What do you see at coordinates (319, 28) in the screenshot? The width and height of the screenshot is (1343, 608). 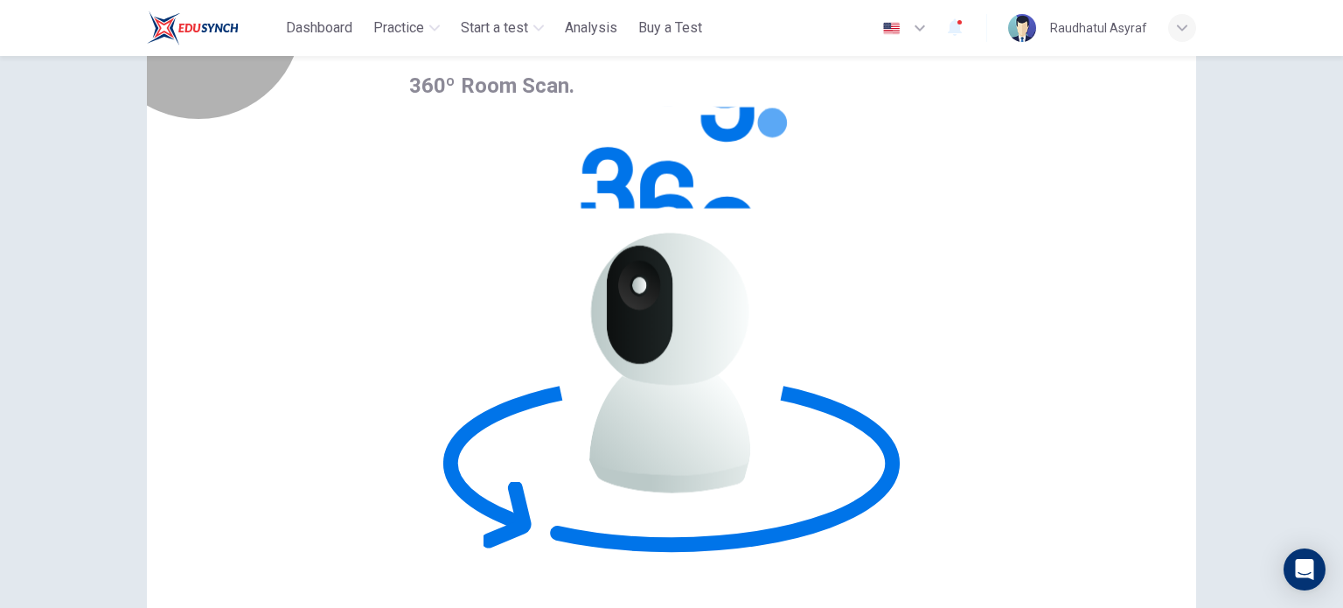 I see `span: Dashboard` at bounding box center [319, 28].